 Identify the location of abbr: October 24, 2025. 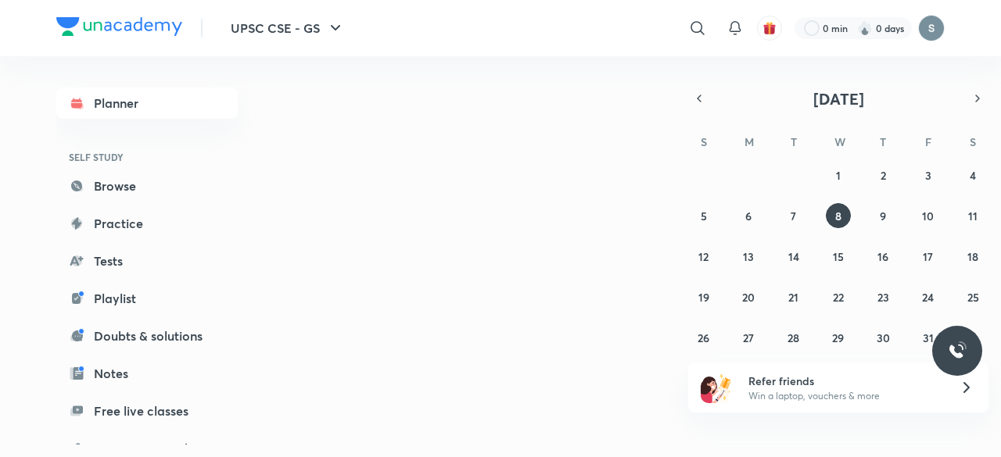
(927, 297).